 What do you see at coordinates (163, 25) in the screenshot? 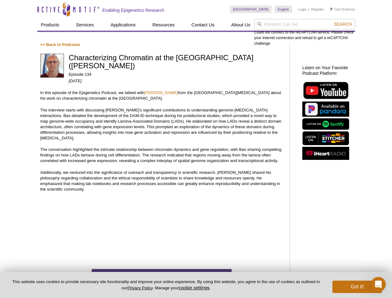
I see `a: Resources` at bounding box center [163, 25].